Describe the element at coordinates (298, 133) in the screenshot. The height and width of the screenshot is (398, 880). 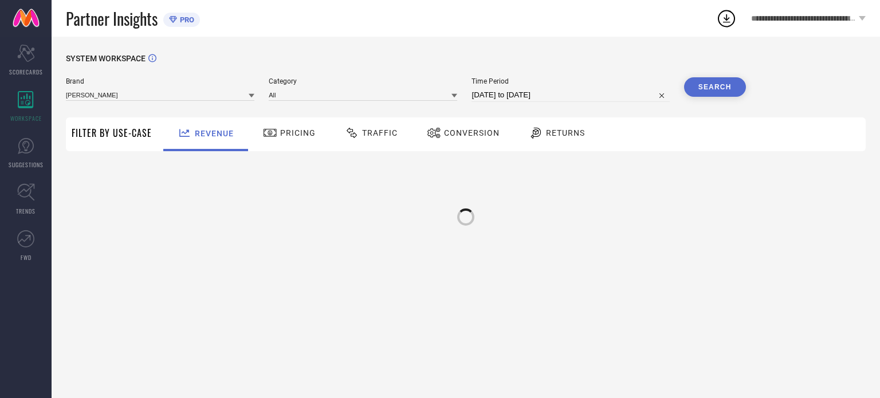
I see `span: Pricing` at that location.